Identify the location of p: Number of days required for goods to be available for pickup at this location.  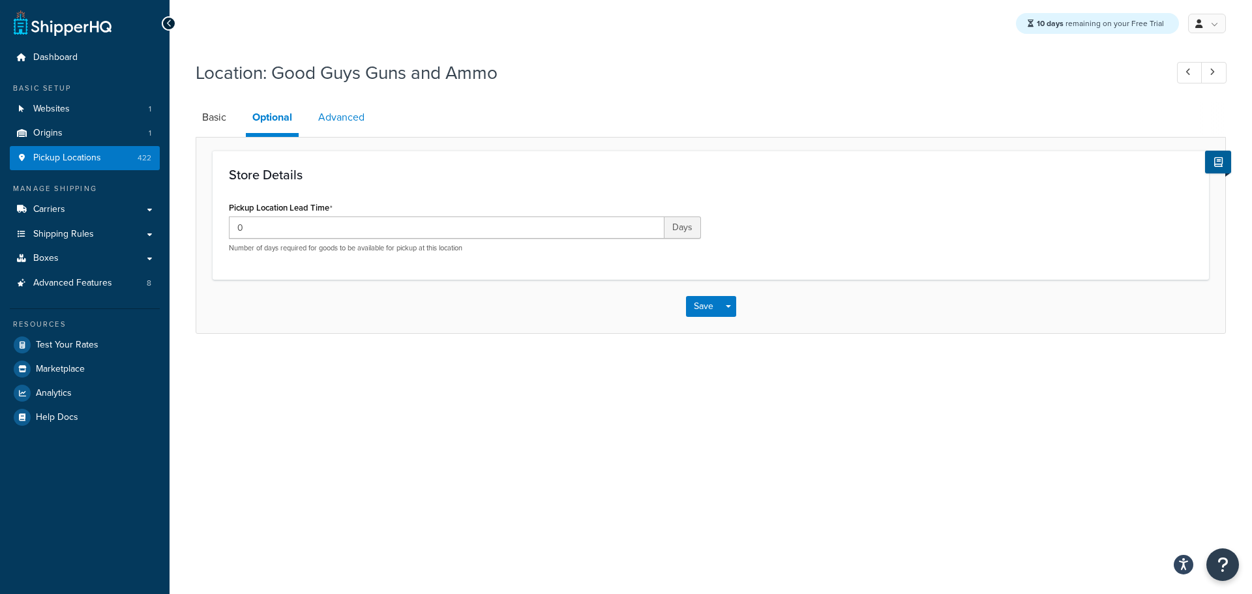
(465, 248).